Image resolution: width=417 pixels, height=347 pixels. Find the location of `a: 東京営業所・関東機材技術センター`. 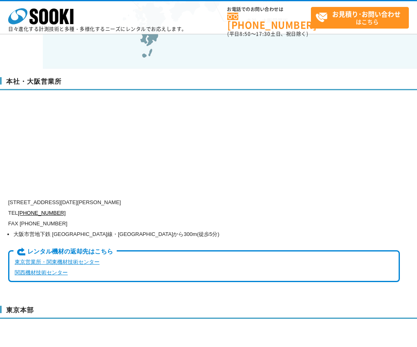

a: 東京営業所・関東機材技術センター is located at coordinates (57, 261).